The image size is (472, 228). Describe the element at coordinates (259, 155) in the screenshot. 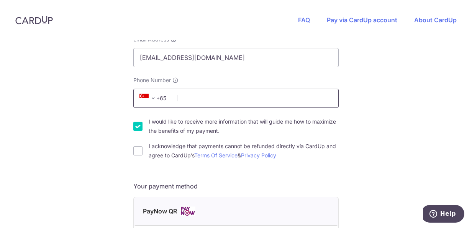

I see `a: Privacy Policy` at that location.